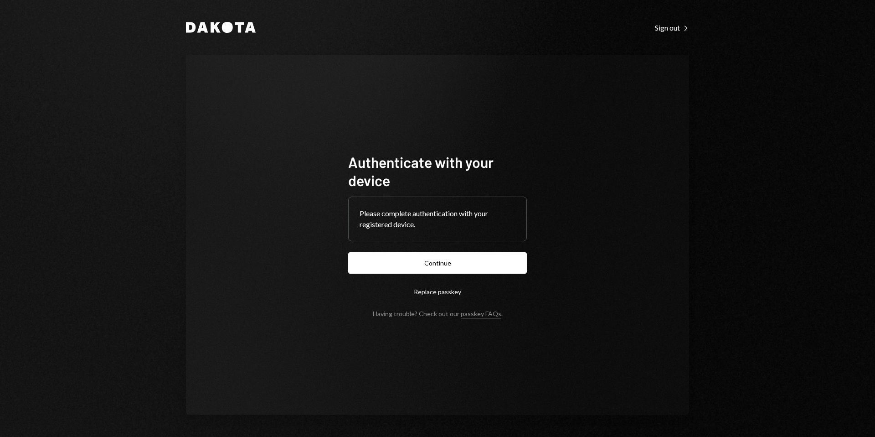 Image resolution: width=875 pixels, height=437 pixels. I want to click on a: Sign out, so click(672, 27).